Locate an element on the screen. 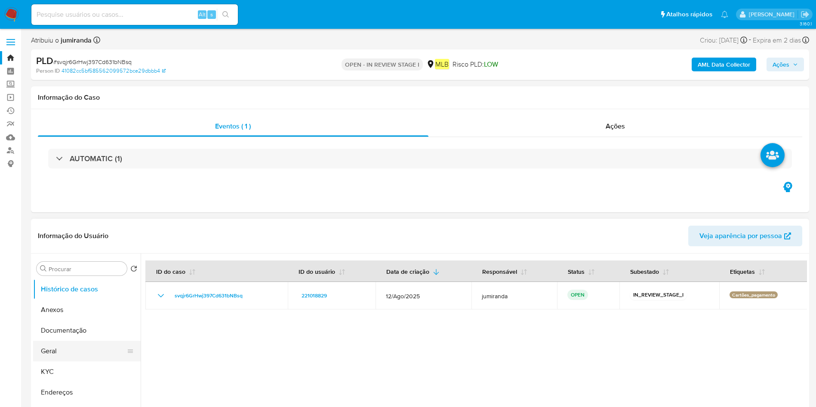  button: Retornar ao pedido padrão is located at coordinates (134, 270).